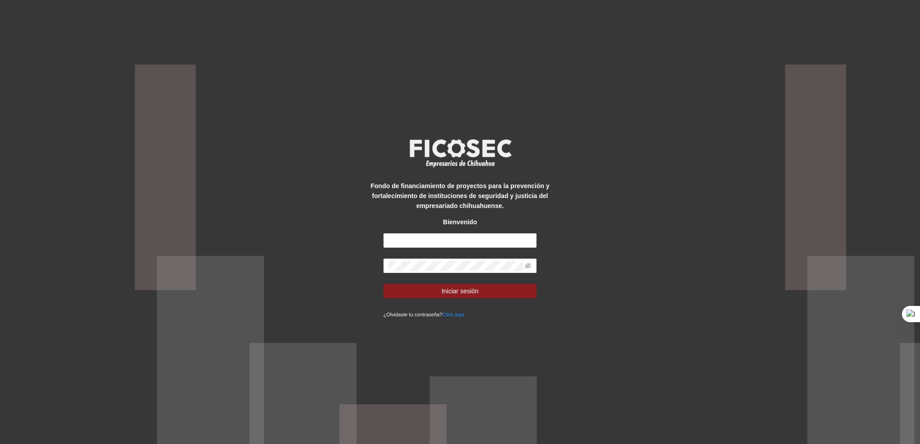  Describe the element at coordinates (460, 153) in the screenshot. I see `img: logo` at that location.